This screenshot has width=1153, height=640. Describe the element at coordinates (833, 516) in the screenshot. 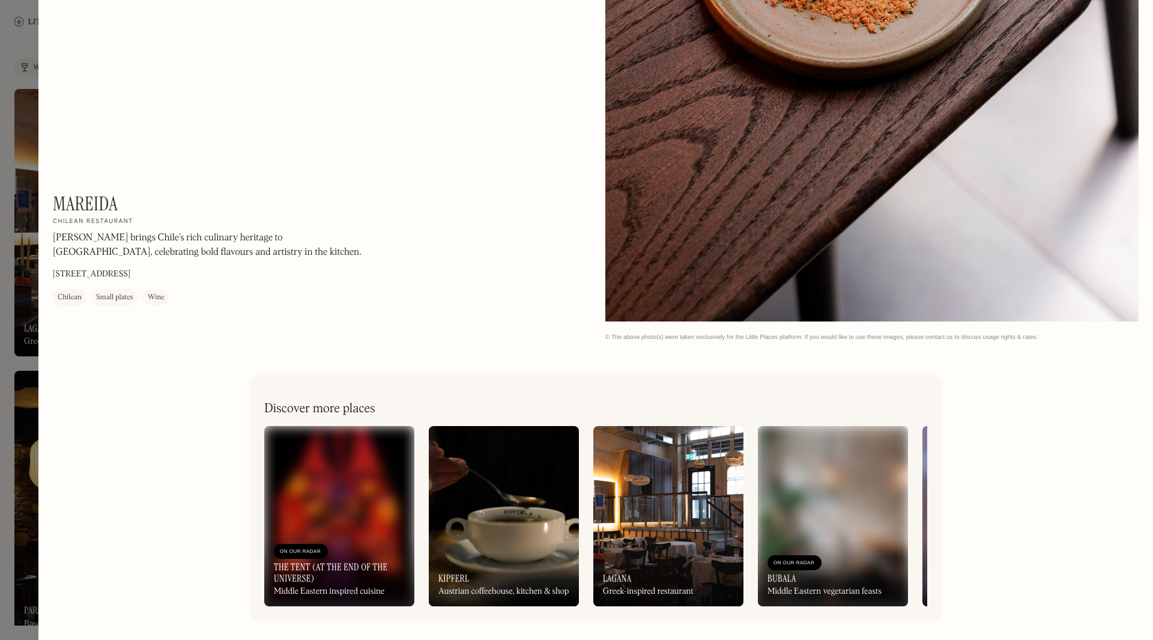

I see `a: On Our RadarBubalaMiddle Eastern vegetarian feasts` at that location.